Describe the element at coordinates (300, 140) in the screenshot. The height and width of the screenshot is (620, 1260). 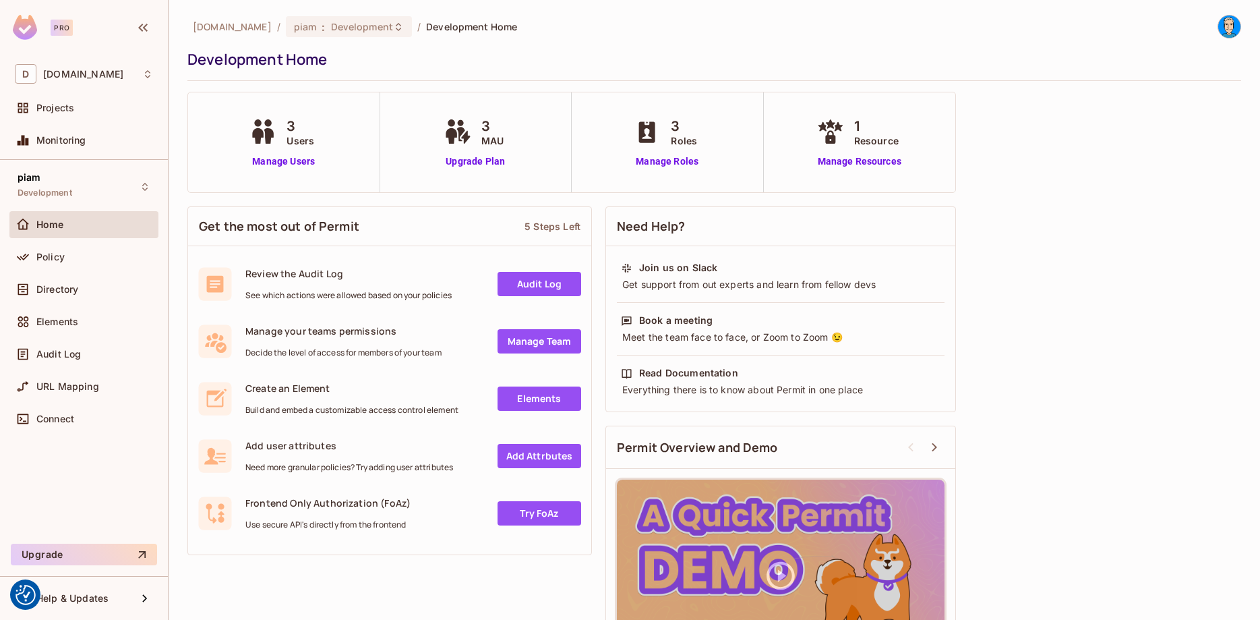
I see `span: Users` at that location.